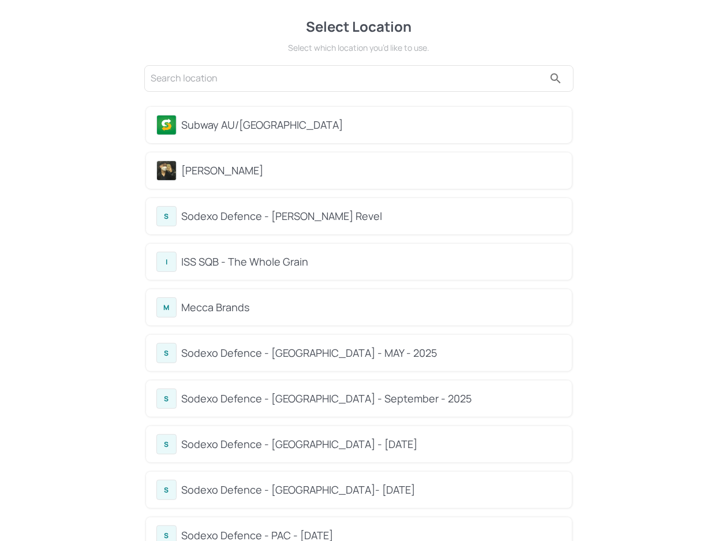  What do you see at coordinates (166, 307) in the screenshot?
I see `div: M` at bounding box center [166, 307].